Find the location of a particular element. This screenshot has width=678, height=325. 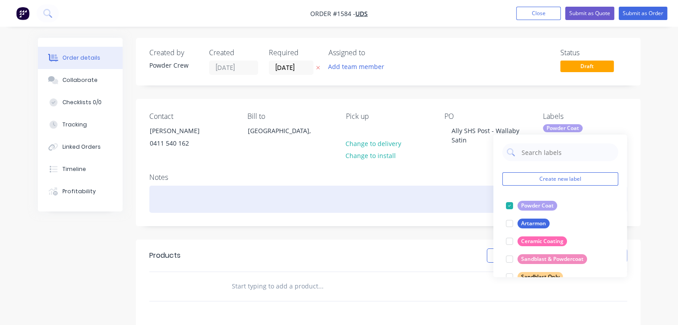

div: Powder Crew is located at coordinates (174, 65).